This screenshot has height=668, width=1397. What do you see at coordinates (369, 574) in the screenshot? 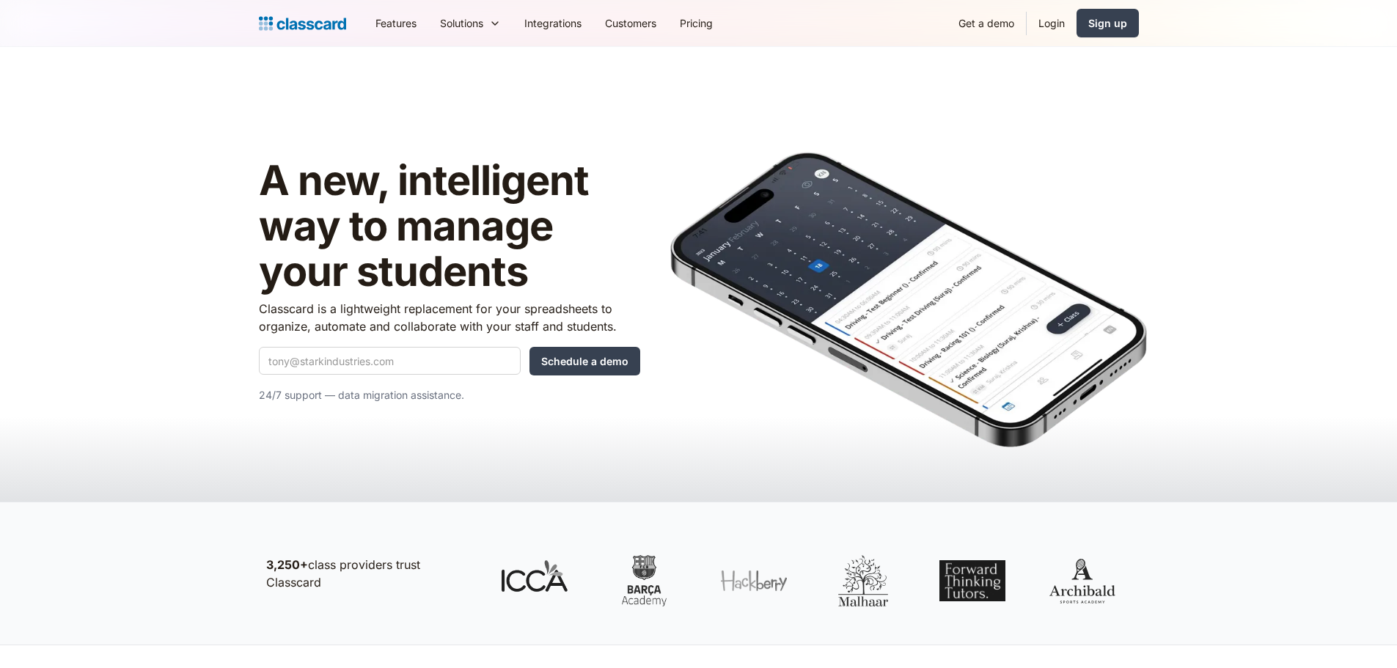
I see `p: class providers trust Classcard` at bounding box center [369, 574].